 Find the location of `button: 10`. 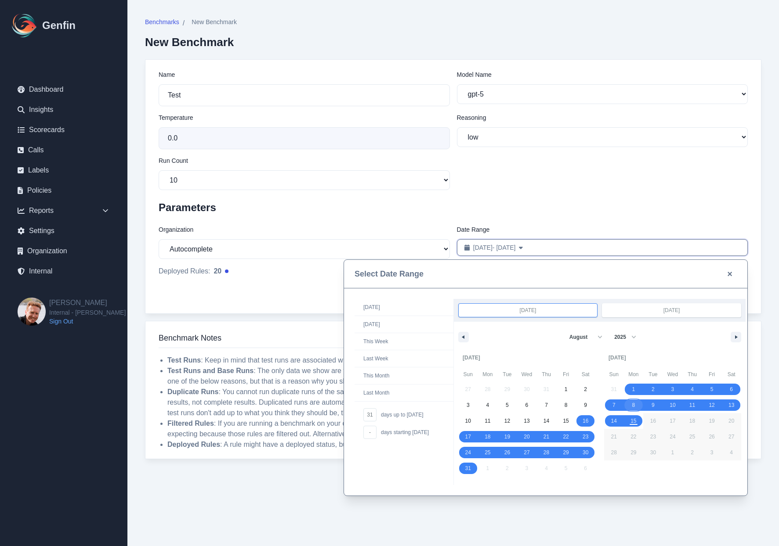

button: 10 is located at coordinates (672, 405).